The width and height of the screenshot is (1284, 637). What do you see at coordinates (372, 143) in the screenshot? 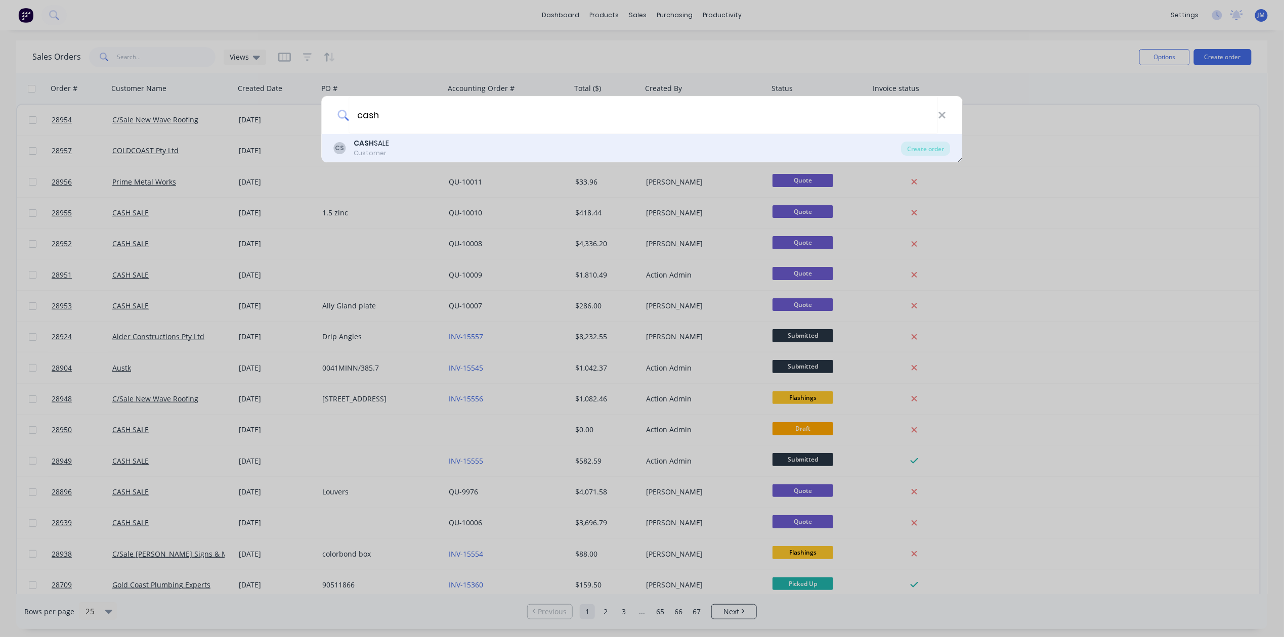
I see `div: SALE` at bounding box center [372, 143].